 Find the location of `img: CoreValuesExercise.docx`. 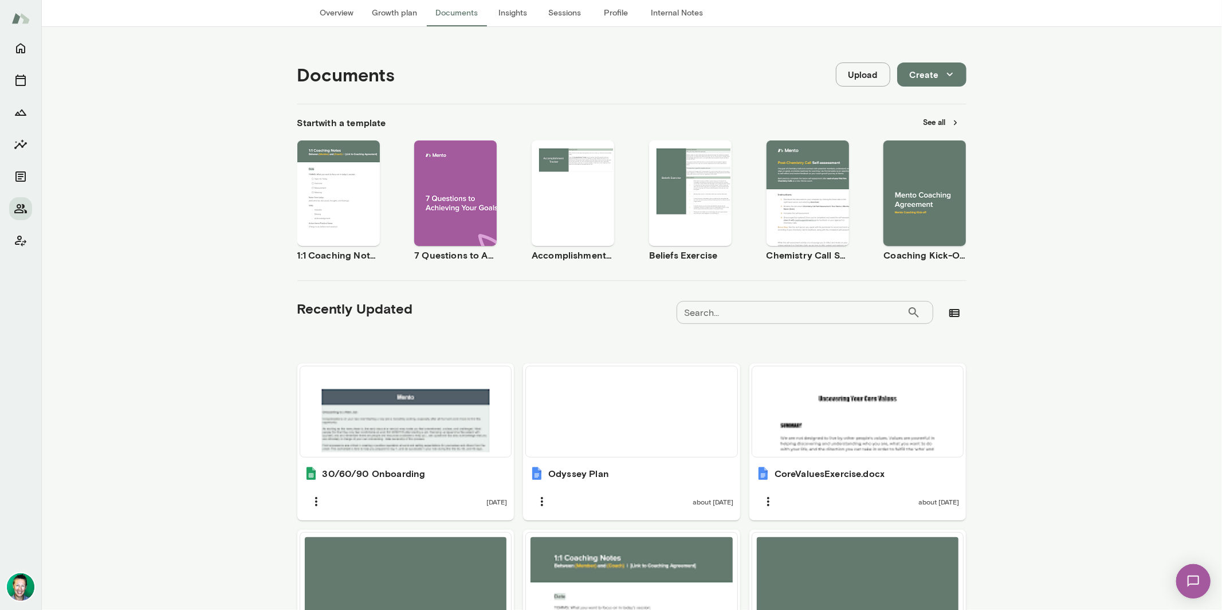

img: CoreValuesExercise.docx is located at coordinates (763, 473).